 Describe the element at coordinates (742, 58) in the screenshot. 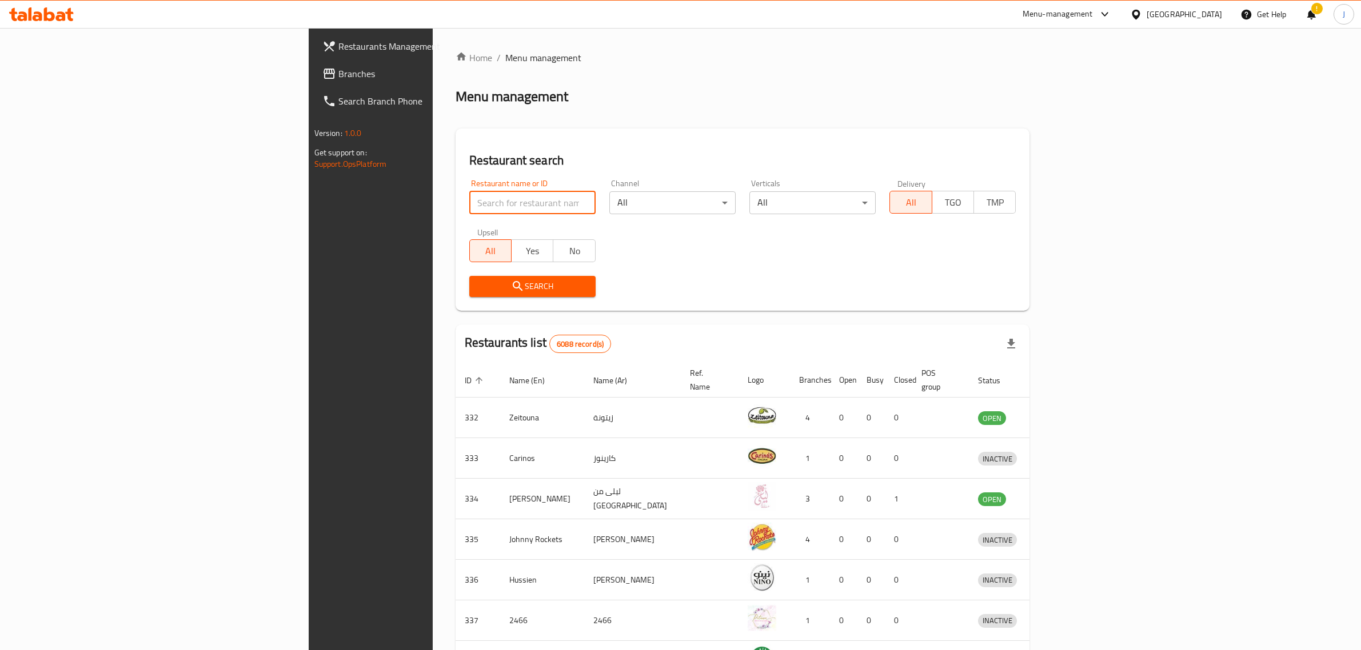

I see `nav: breadcrumb` at that location.